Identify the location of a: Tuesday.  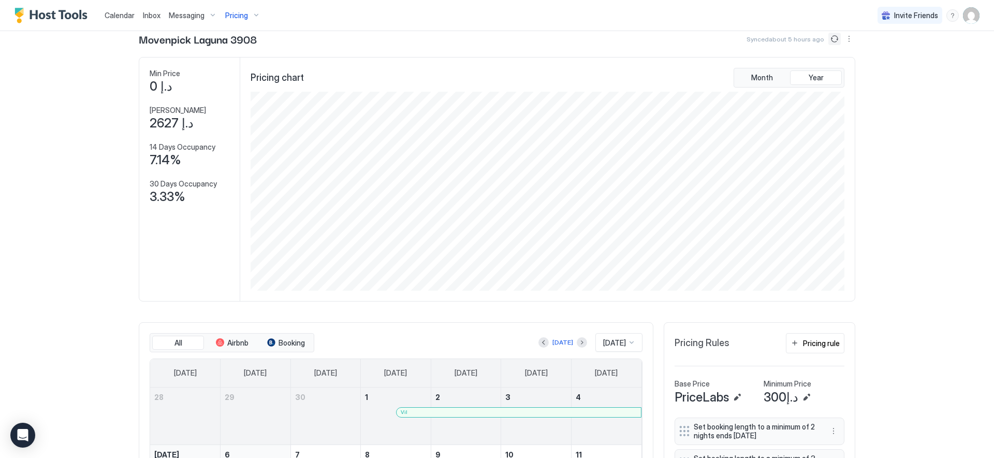
(326, 373).